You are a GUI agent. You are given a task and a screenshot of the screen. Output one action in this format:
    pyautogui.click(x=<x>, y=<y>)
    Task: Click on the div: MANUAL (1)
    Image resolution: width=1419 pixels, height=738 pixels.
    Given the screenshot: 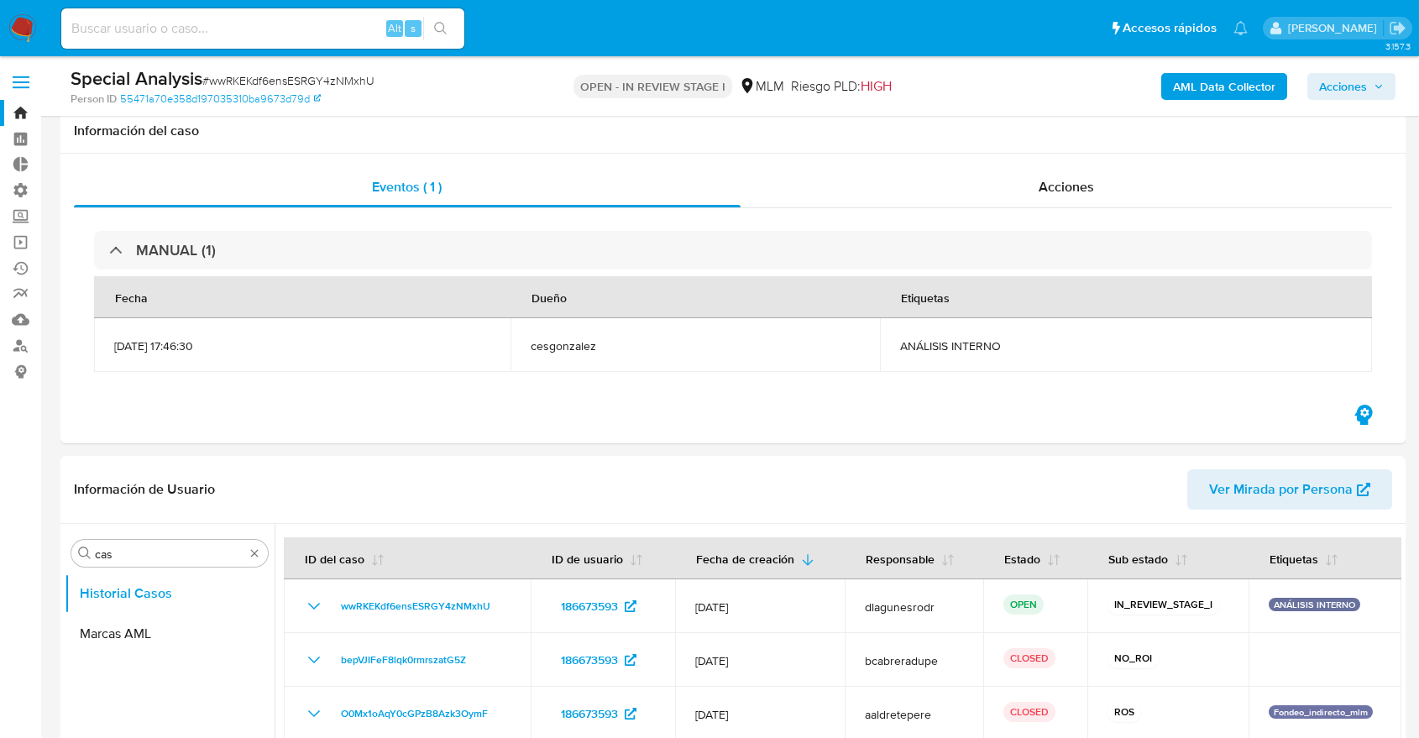 What is the action you would take?
    pyautogui.click(x=733, y=250)
    